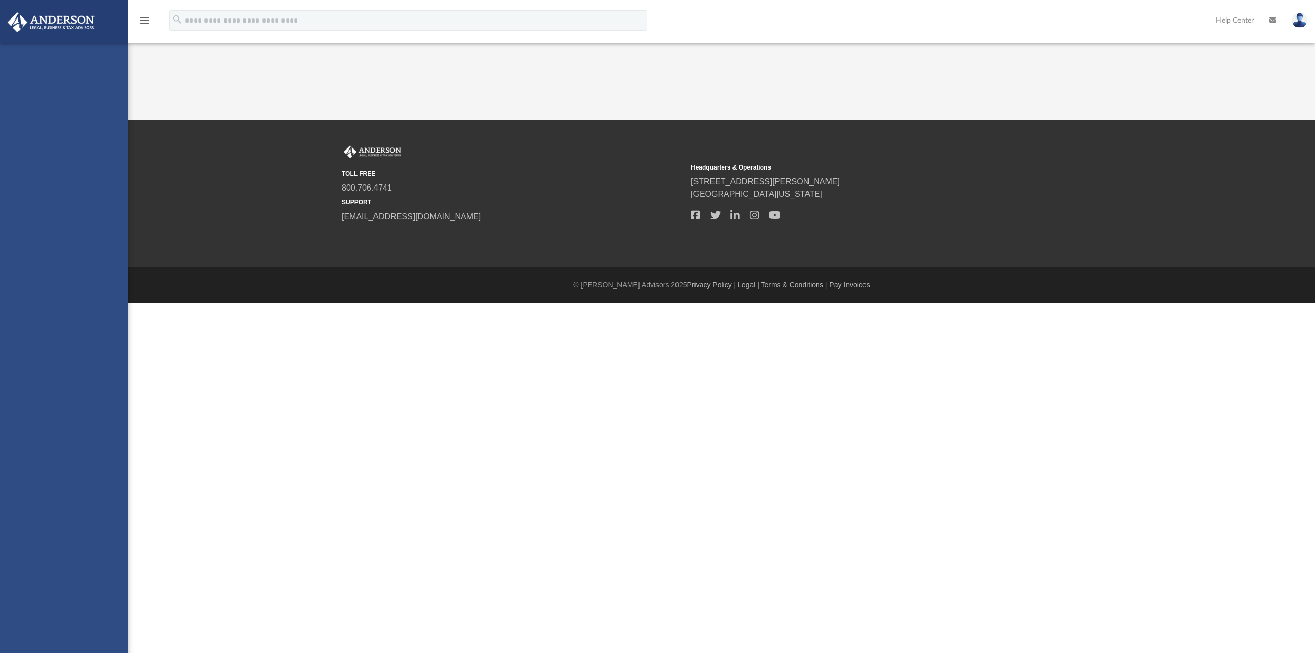 The image size is (1315, 653). What do you see at coordinates (1299, 20) in the screenshot?
I see `img: User Pic` at bounding box center [1299, 20].